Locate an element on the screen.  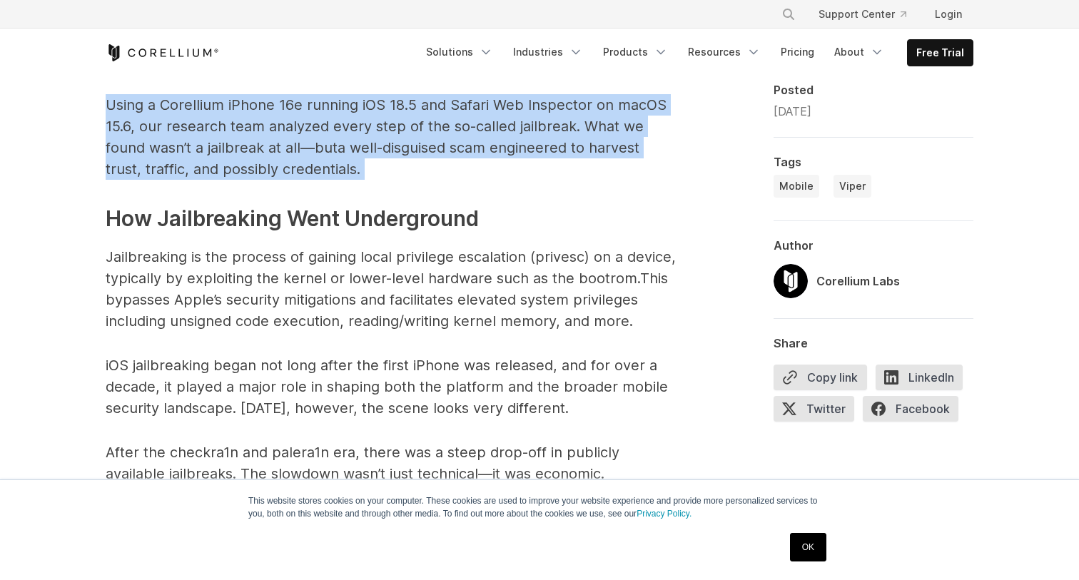
div: Corellium Labs is located at coordinates (858, 281).